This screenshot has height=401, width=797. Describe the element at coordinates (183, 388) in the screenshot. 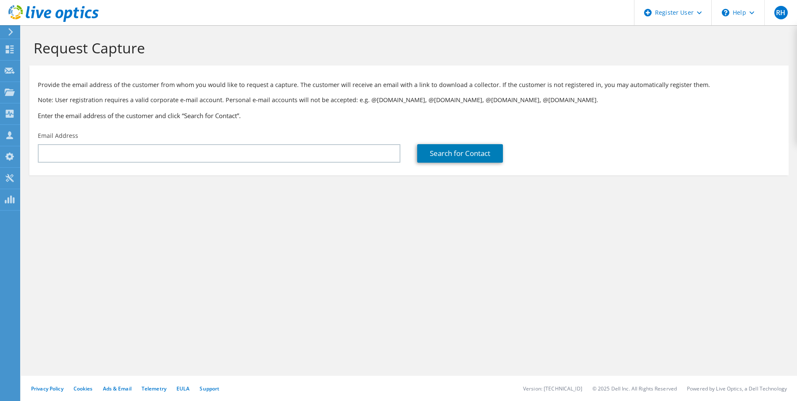

I see `a: EULA` at that location.